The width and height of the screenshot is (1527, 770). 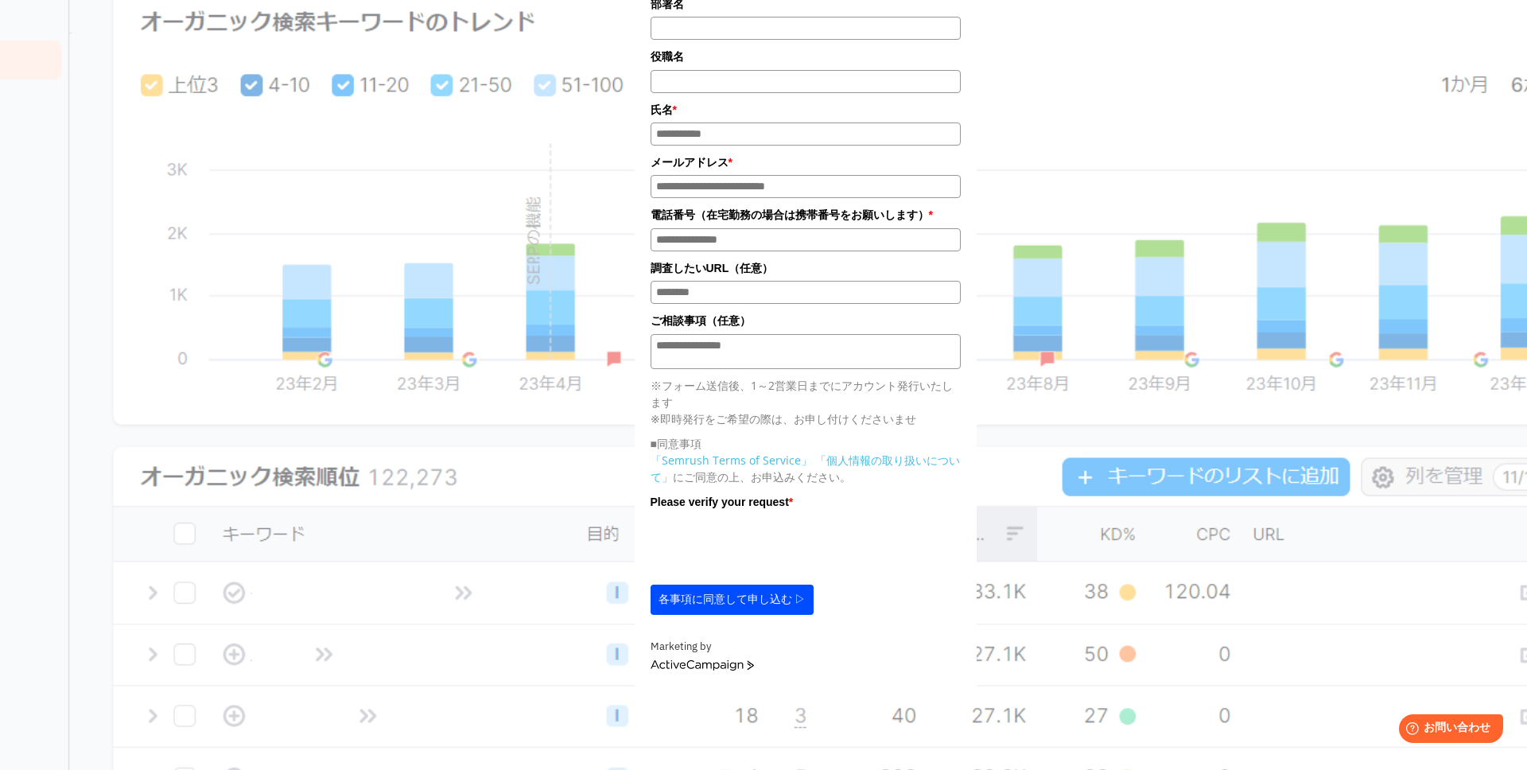 What do you see at coordinates (805, 468) in the screenshot?
I see `a: 「個人情報の取り扱いについて」` at bounding box center [805, 468].